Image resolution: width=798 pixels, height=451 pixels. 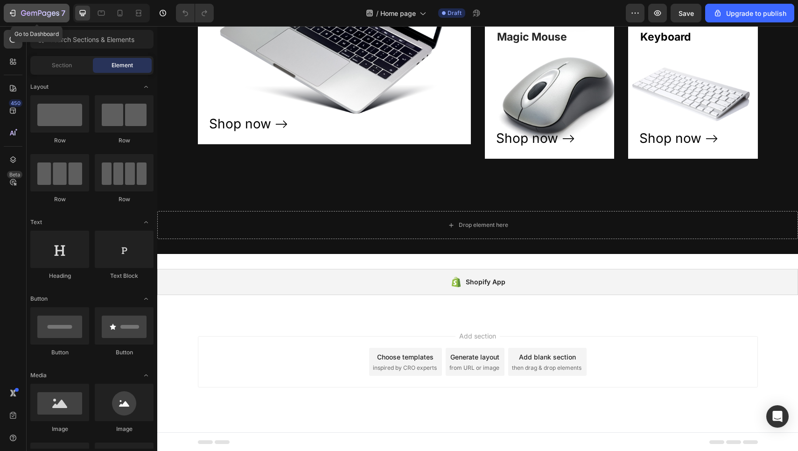 What do you see at coordinates (92, 39) in the screenshot?
I see `input: Search Sections & Elements` at bounding box center [92, 39].